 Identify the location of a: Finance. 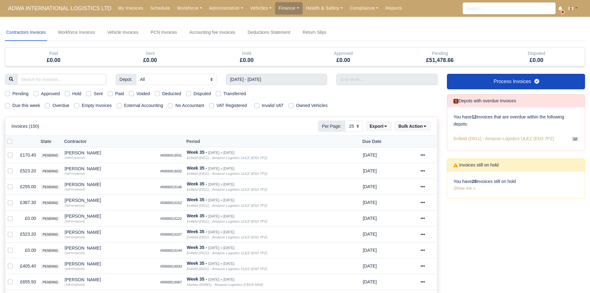
(289, 8).